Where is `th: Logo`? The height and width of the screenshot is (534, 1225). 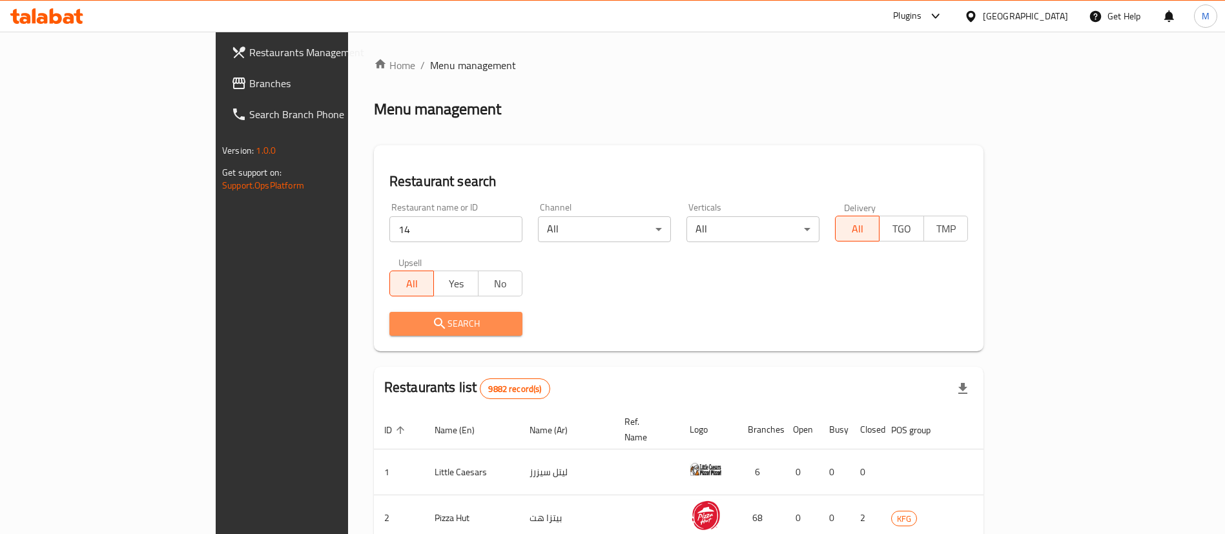
th: Logo is located at coordinates (708, 429).